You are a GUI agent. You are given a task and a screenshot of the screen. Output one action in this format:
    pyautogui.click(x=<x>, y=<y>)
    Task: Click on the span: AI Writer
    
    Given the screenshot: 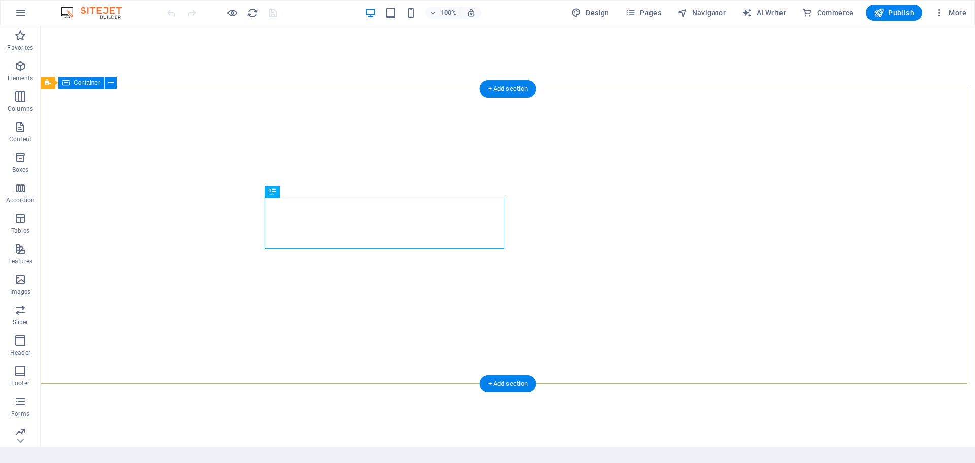 What is the action you would take?
    pyautogui.click(x=764, y=13)
    